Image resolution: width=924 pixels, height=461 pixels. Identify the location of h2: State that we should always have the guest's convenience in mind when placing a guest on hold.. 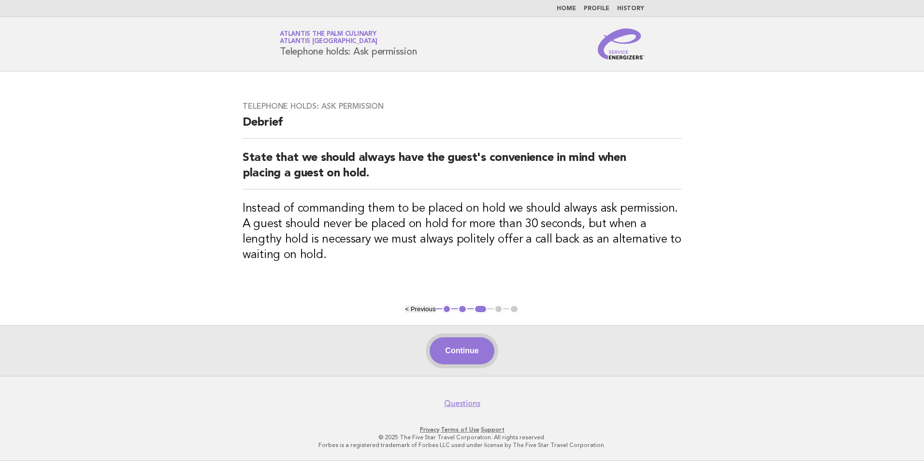
(462, 170).